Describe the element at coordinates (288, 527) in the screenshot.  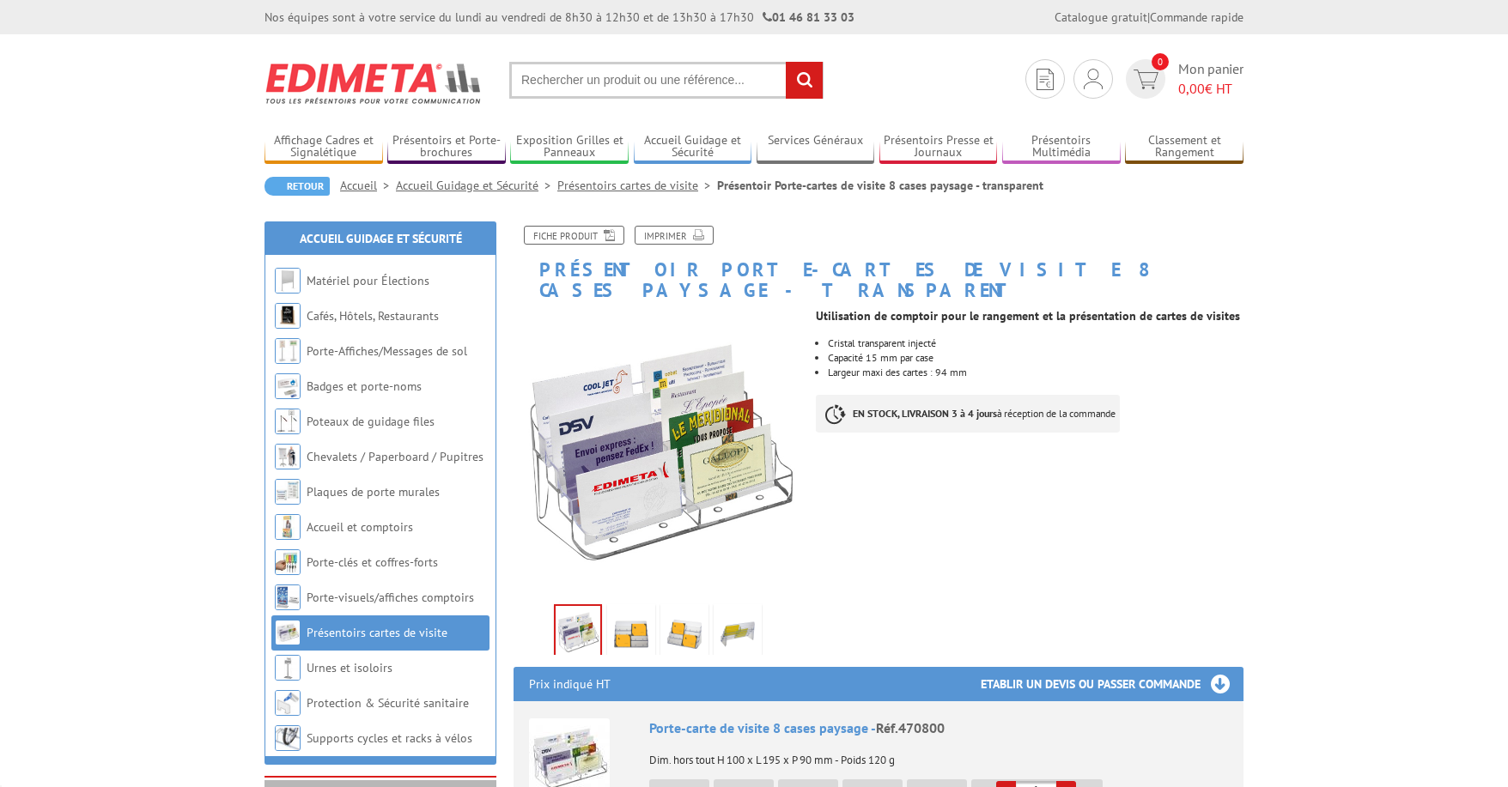
I see `img: Accueil et comptoirs` at that location.